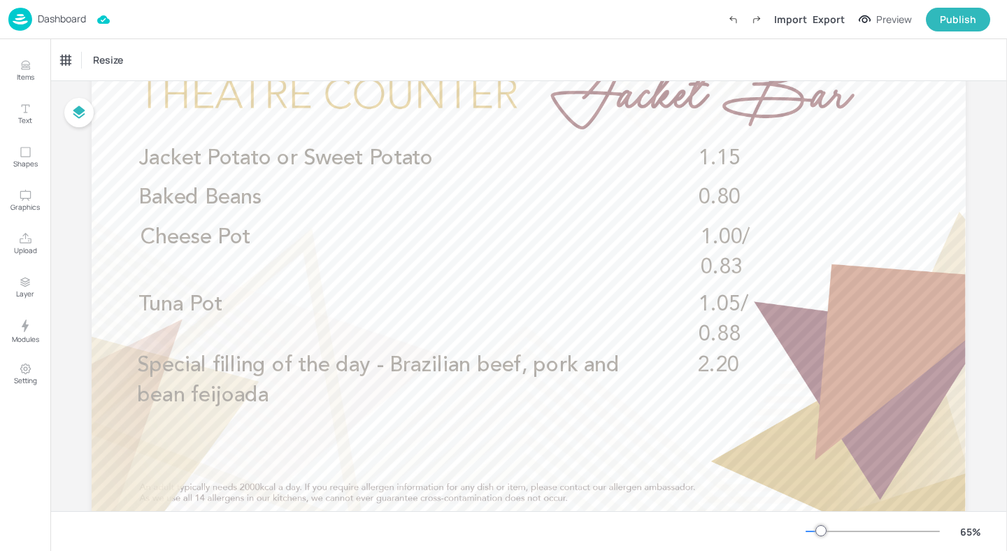  Describe the element at coordinates (790, 19) in the screenshot. I see `div: Import` at that location.